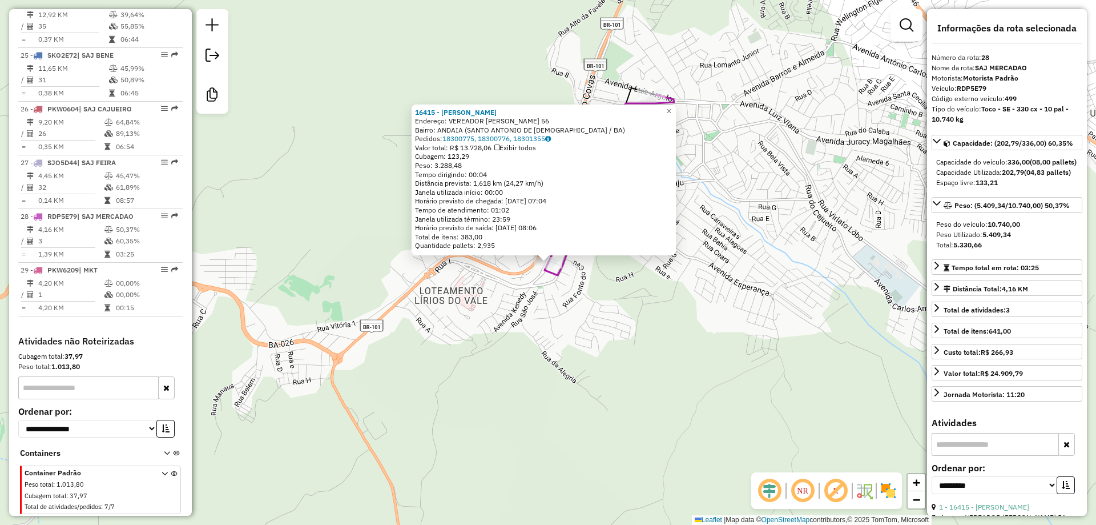 This screenshot has width=1096, height=525. What do you see at coordinates (978, 224) in the screenshot?
I see `span: Peso do veículo:` at bounding box center [978, 224].